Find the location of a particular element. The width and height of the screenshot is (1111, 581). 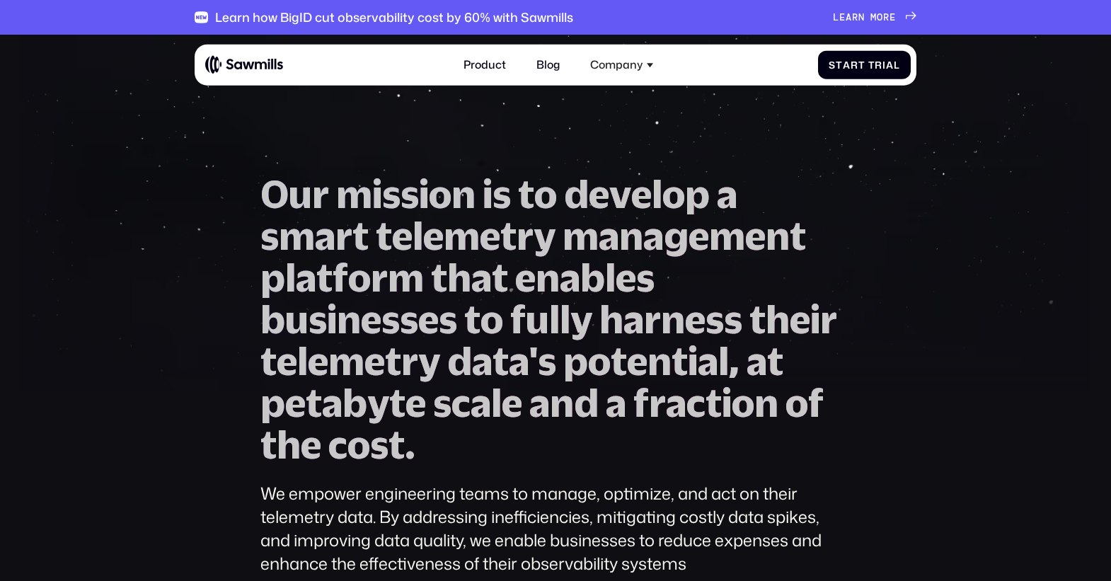

span: T is located at coordinates (872, 64).